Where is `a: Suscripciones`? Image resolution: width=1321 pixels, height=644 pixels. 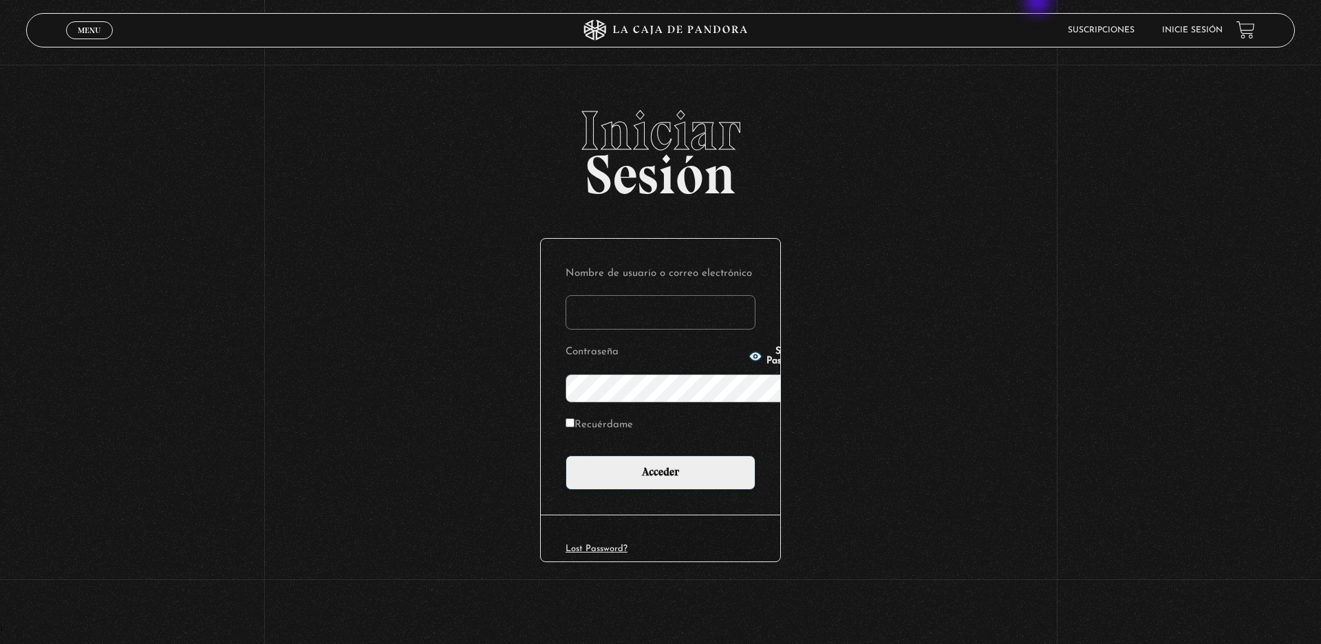
a: Suscripciones is located at coordinates (1101, 30).